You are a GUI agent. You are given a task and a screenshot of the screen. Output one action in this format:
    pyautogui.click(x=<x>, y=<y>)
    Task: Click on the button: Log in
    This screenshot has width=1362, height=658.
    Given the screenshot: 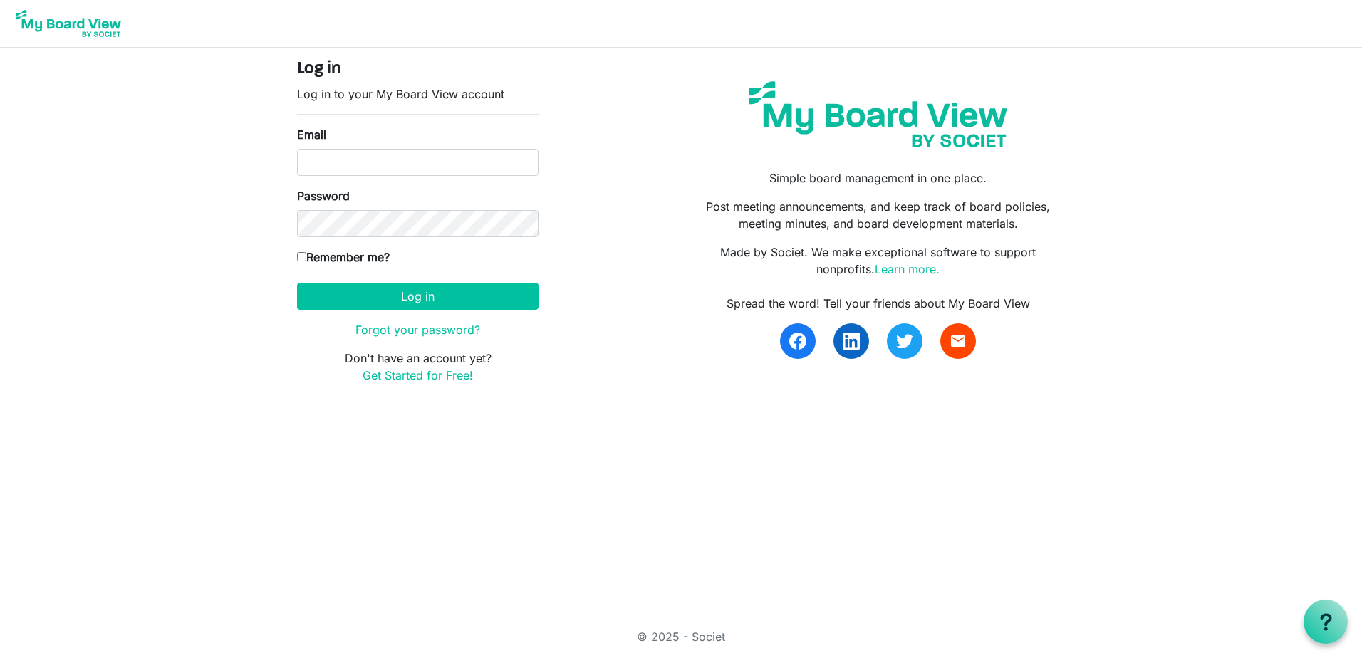 What is the action you would take?
    pyautogui.click(x=417, y=296)
    